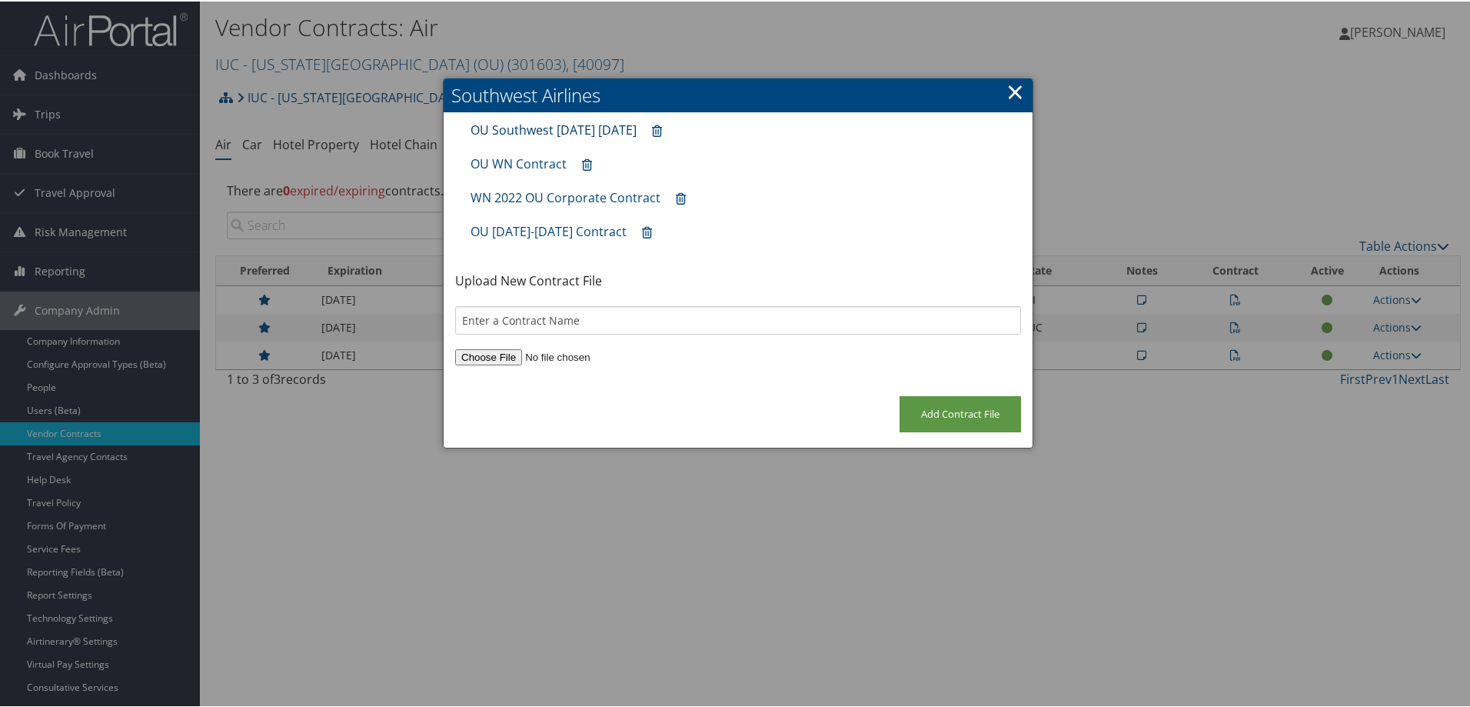 The image size is (1470, 707). What do you see at coordinates (565, 196) in the screenshot?
I see `a: WN 2022 OU Corporate Contract` at bounding box center [565, 196].